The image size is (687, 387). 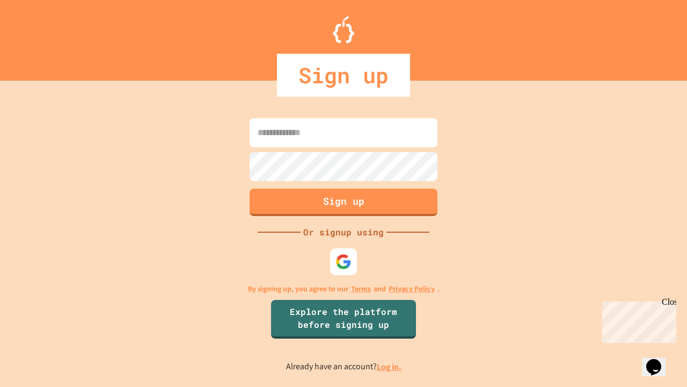 What do you see at coordinates (389, 366) in the screenshot?
I see `a: Log in.` at bounding box center [389, 366].